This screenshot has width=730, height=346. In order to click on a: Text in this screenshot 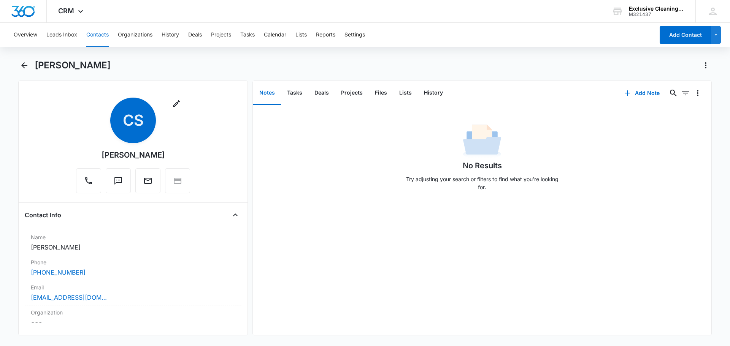, I will do `click(118, 183)`.